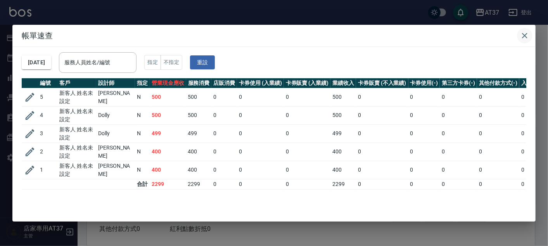  Describe the element at coordinates (48, 152) in the screenshot. I see `td: 2` at that location.